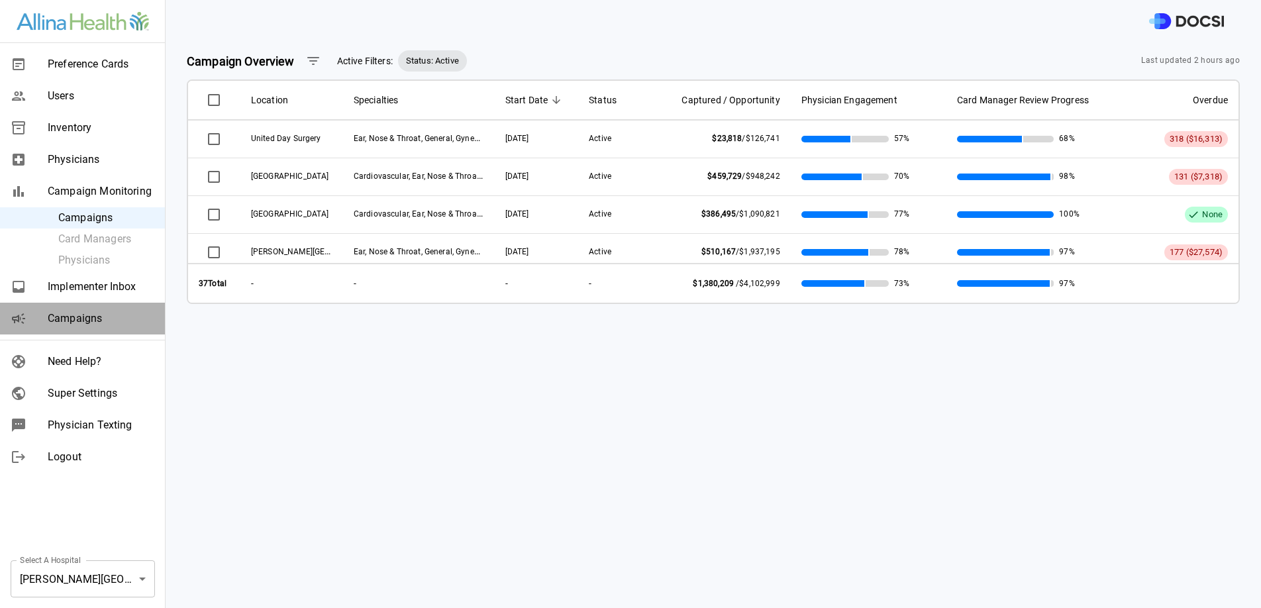  What do you see at coordinates (760, 214) in the screenshot?
I see `span: $1,090,821` at bounding box center [760, 214].